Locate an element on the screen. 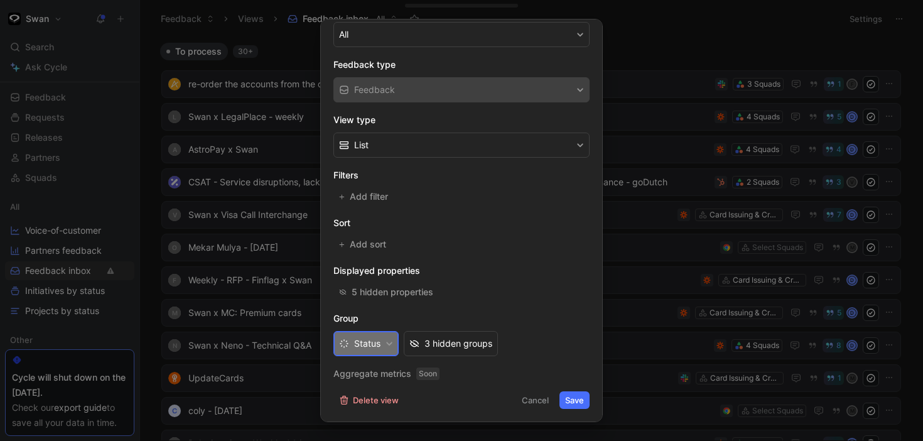 The width and height of the screenshot is (923, 441). div: 5 hidden properties is located at coordinates (392, 292).